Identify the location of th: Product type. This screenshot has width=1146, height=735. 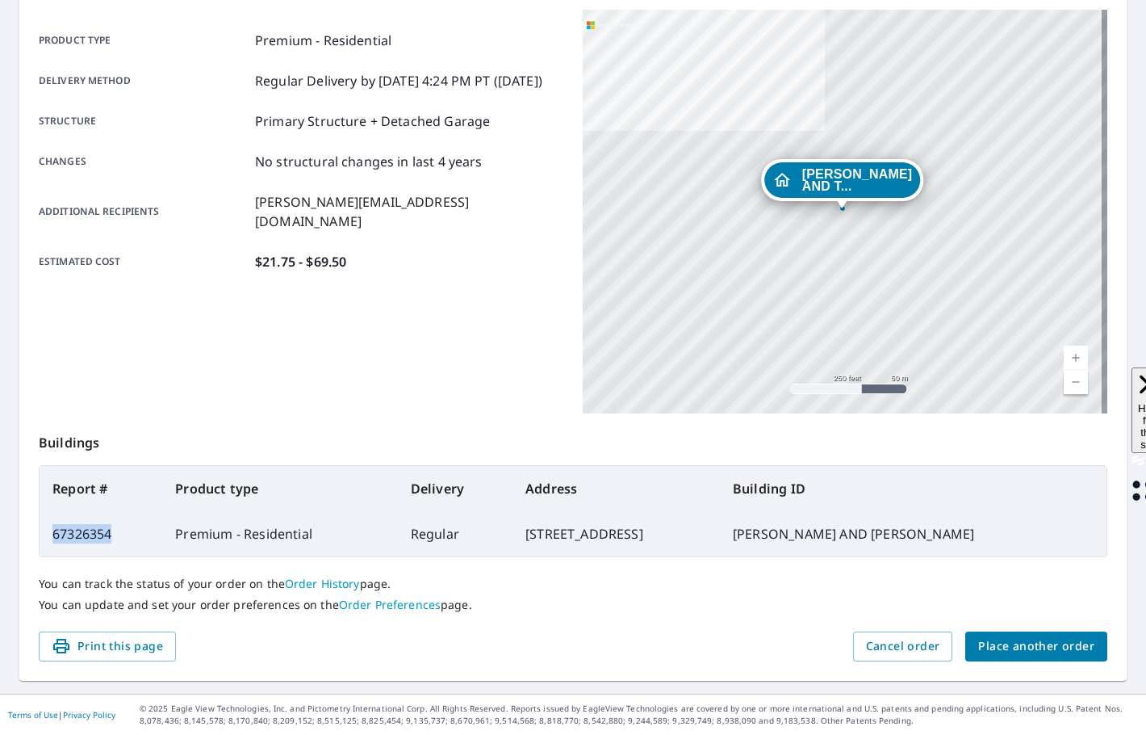
(279, 488).